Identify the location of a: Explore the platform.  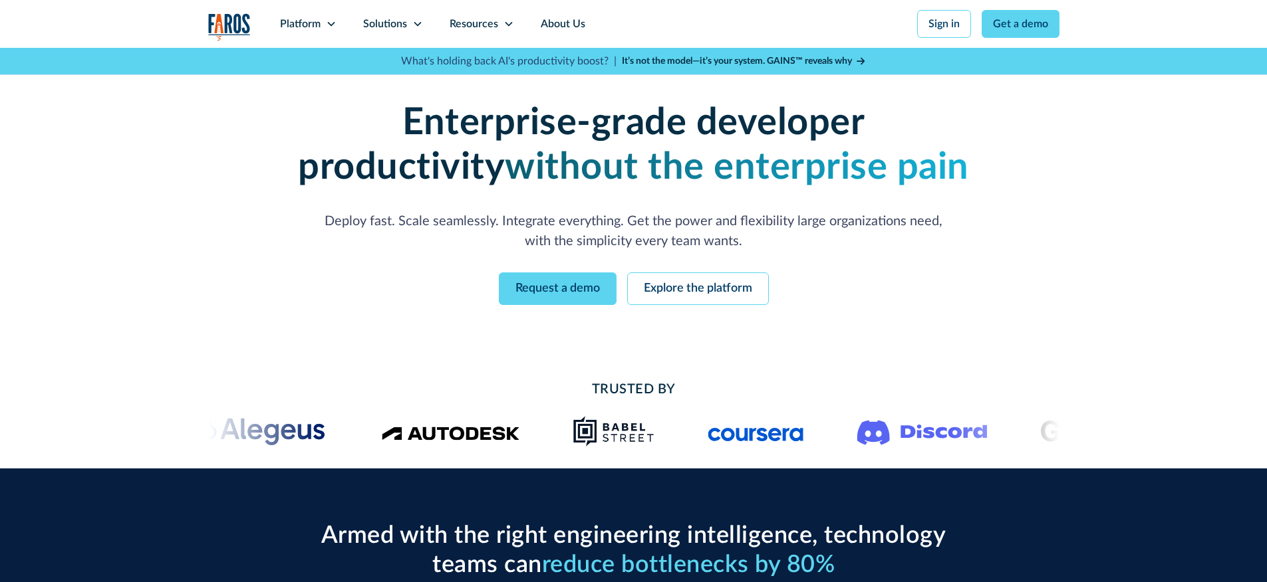
(697, 289).